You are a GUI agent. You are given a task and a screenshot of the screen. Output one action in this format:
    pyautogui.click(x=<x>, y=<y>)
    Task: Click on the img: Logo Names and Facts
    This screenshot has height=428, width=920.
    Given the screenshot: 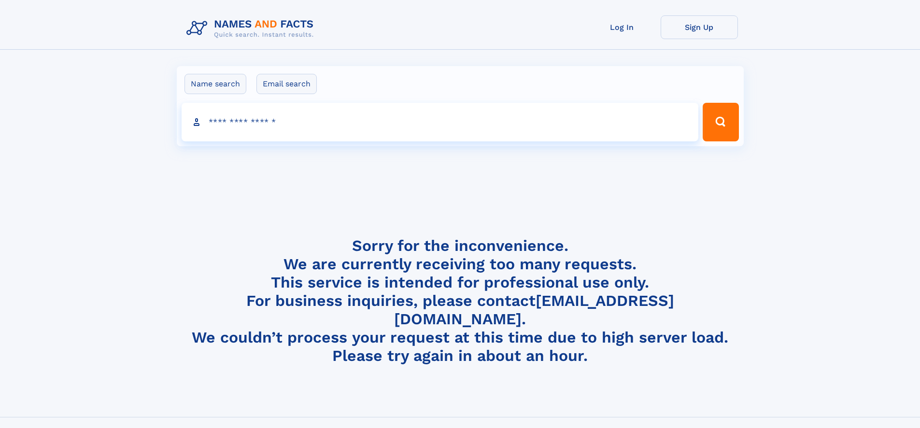 What is the action you would take?
    pyautogui.click(x=252, y=28)
    